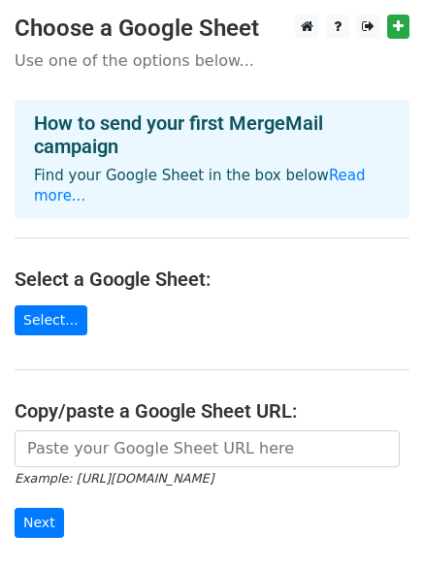 Image resolution: width=424 pixels, height=566 pixels. I want to click on a: Select..., so click(50, 320).